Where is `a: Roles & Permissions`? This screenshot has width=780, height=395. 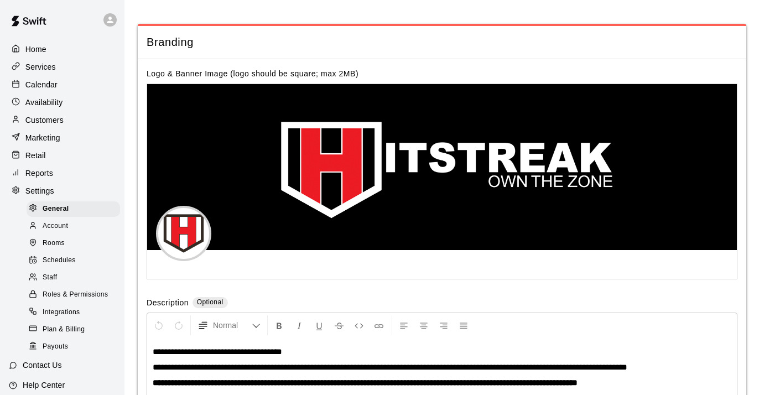
a: Roles & Permissions is located at coordinates (75, 295).